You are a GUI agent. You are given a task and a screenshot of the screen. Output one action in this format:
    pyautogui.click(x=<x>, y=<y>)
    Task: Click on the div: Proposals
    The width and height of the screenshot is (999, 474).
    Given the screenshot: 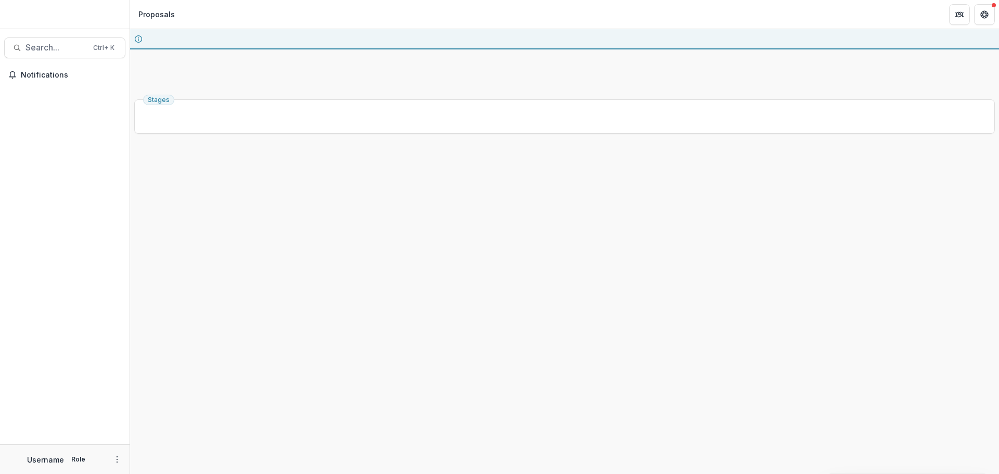 What is the action you would take?
    pyautogui.click(x=157, y=14)
    